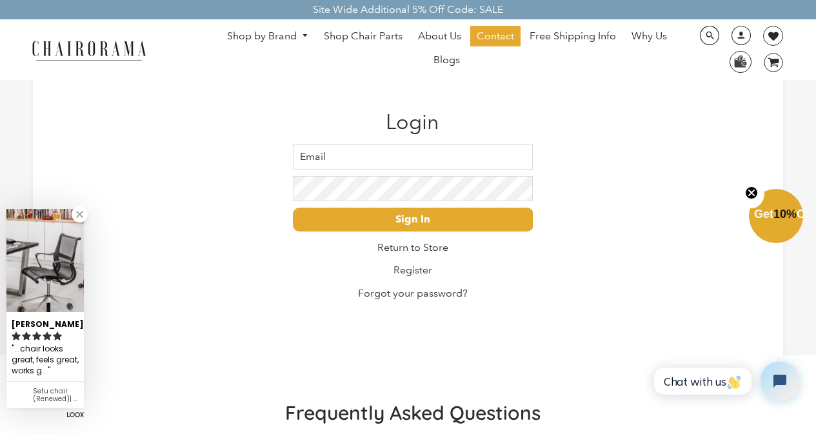 This screenshot has width=816, height=434. What do you see at coordinates (89, 50) in the screenshot?
I see `img: chairorama` at bounding box center [89, 50].